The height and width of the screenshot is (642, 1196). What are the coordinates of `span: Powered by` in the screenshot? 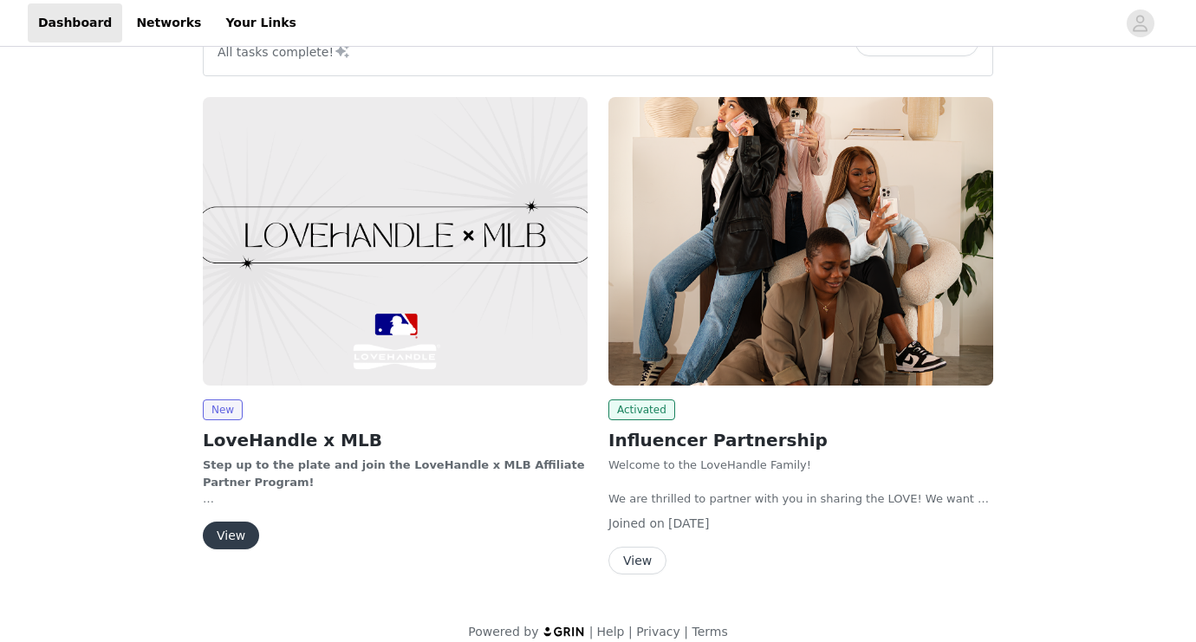 It's located at (503, 632).